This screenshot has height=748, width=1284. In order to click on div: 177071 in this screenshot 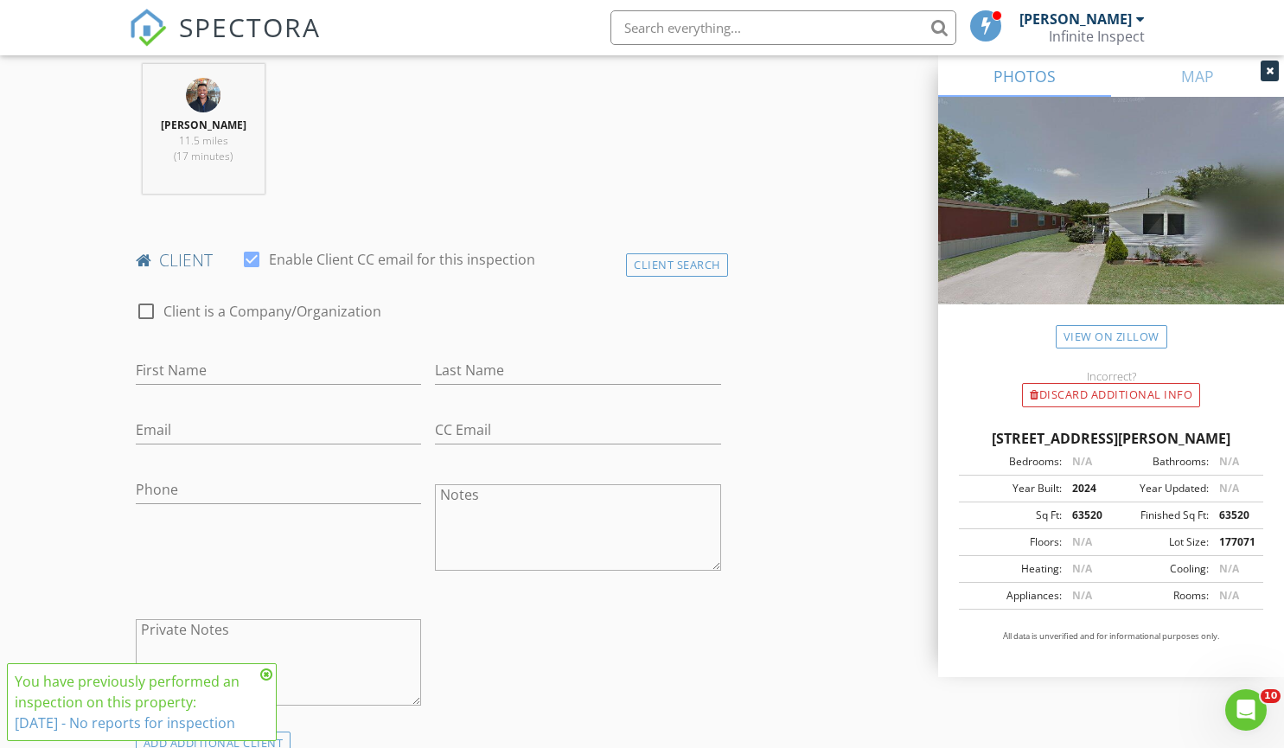, I will do `click(1233, 542)`.